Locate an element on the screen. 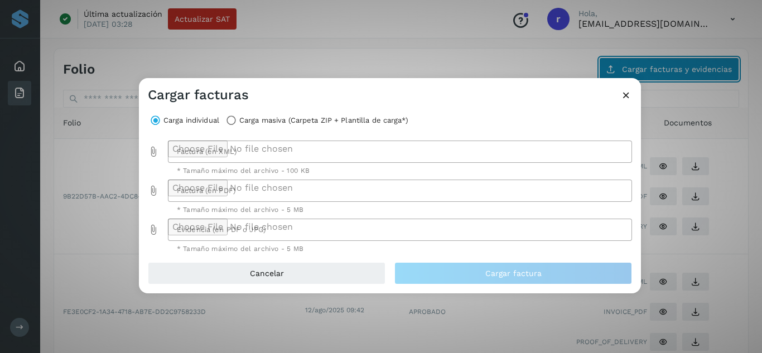 Image resolution: width=762 pixels, height=353 pixels. button: Cargar factura is located at coordinates (513, 273).